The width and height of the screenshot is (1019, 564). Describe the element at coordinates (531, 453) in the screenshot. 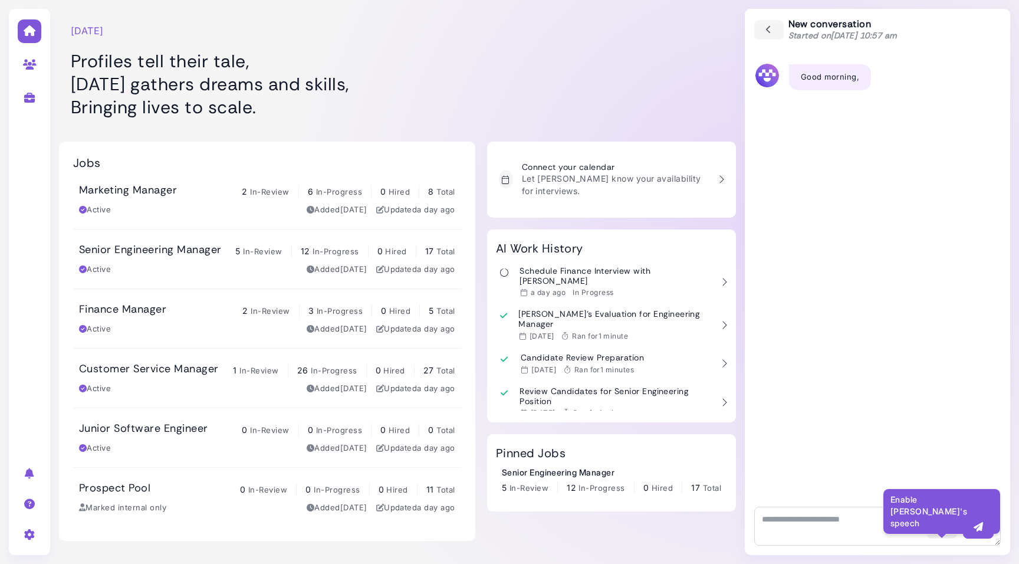

I see `h2: Pinned Jobs` at that location.